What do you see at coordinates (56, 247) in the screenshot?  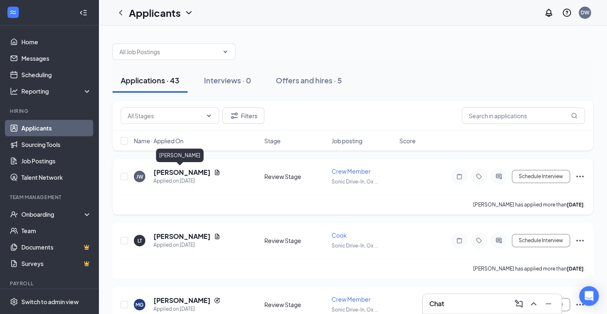 I see `a: DocumentsCrown` at bounding box center [56, 247].